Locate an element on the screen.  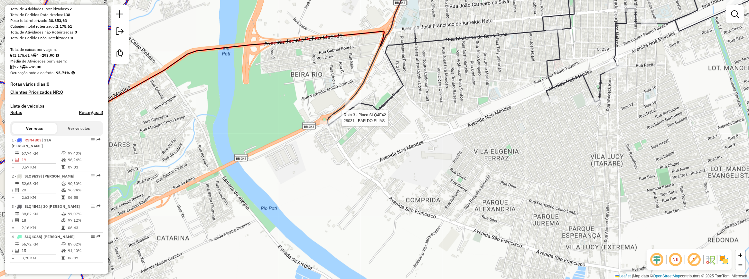
td: 15 is located at coordinates (41, 250).